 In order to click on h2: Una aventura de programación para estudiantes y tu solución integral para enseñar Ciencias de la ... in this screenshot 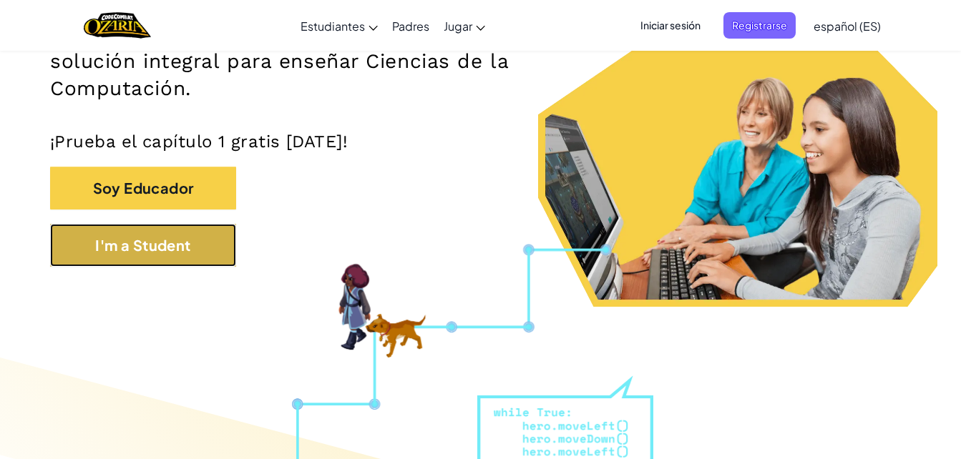, I will do `click(338, 62)`.